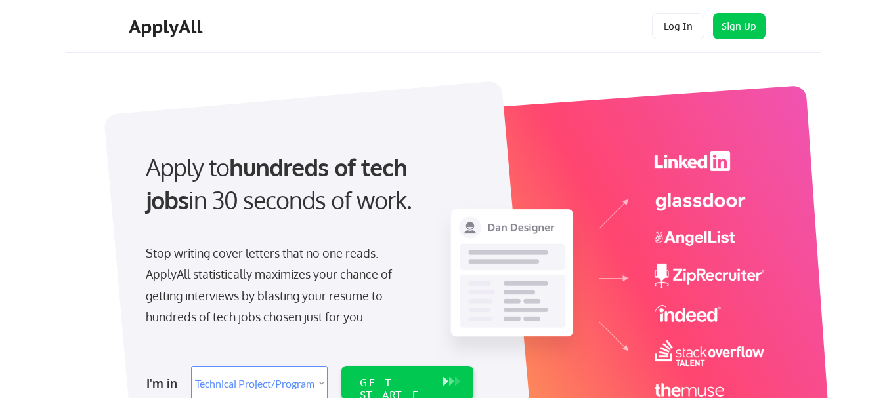 This screenshot has height=398, width=887. Describe the element at coordinates (678, 26) in the screenshot. I see `button: Log In` at that location.